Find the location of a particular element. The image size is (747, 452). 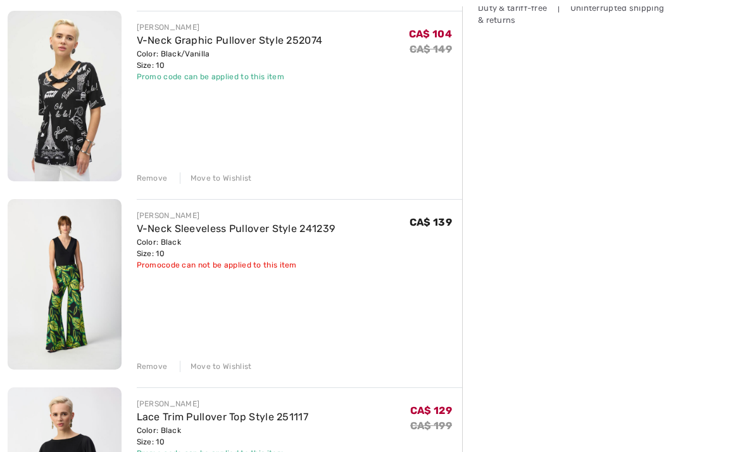

img: V-Neck Graphic Pullover Style 252074 is located at coordinates (65, 96).